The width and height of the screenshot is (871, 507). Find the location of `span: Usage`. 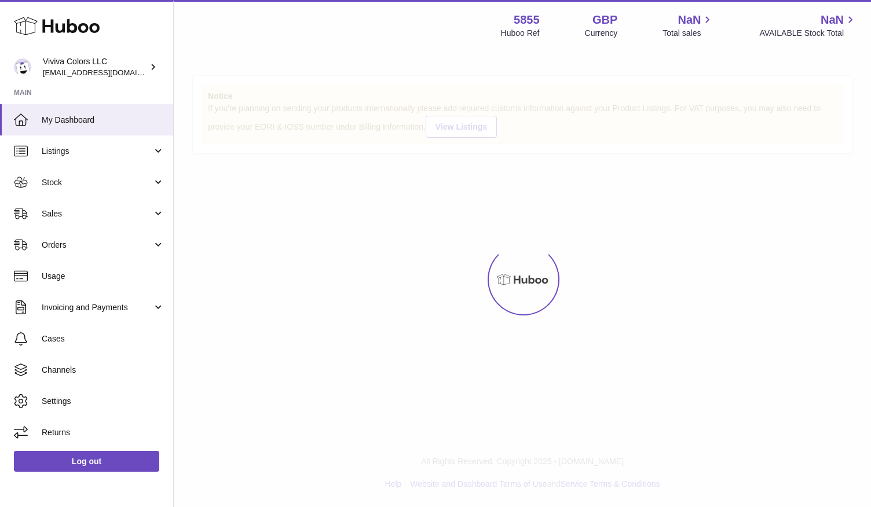

span: Usage is located at coordinates (103, 276).